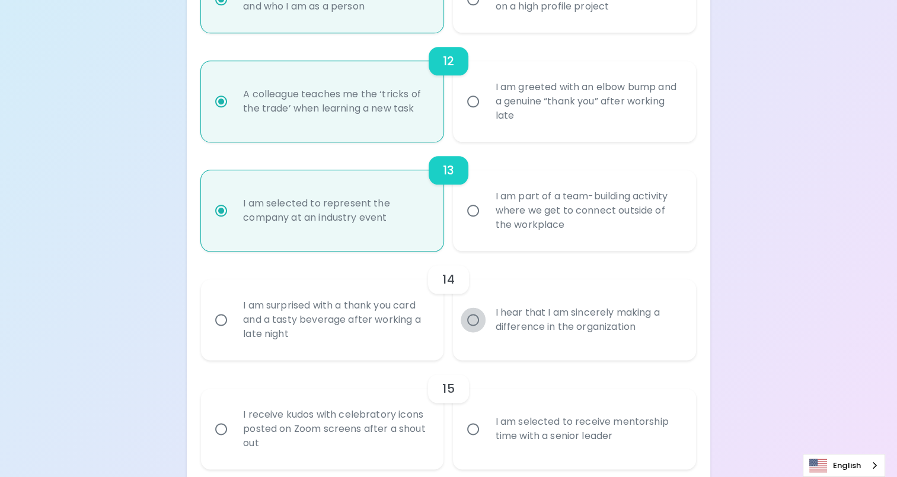 The width and height of the screenshot is (897, 477). What do you see at coordinates (587, 320) in the screenshot?
I see `div: I hear that I am sincerely making a difference in the organization` at bounding box center [587, 320].